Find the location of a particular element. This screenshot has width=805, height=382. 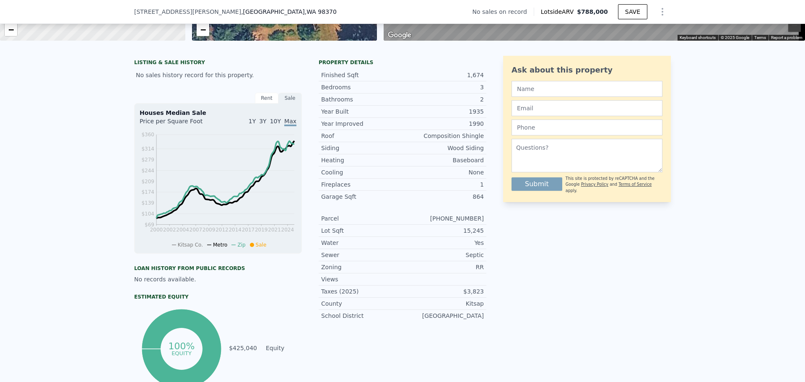

tspan: $104 is located at coordinates (148, 214).